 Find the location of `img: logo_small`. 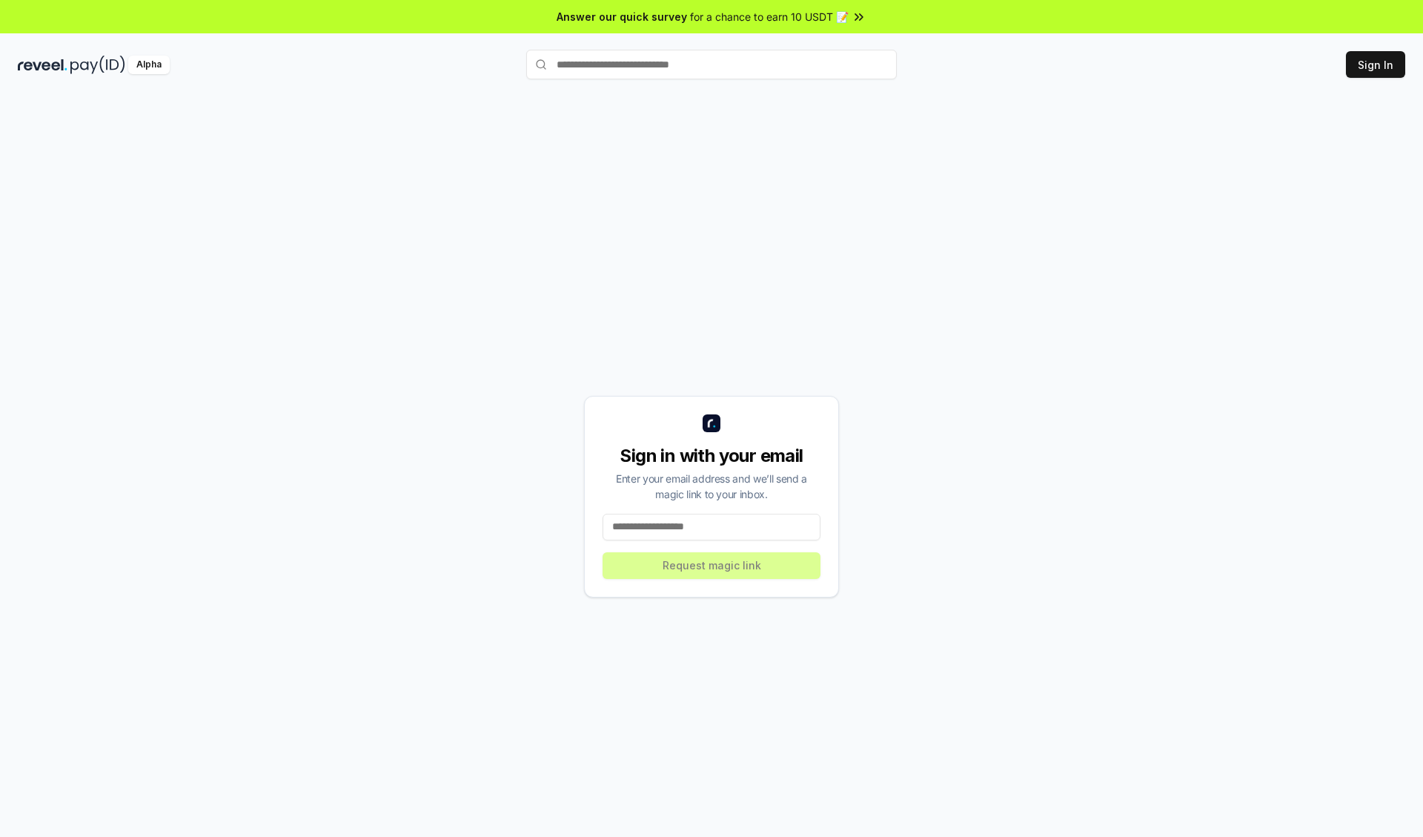

img: logo_small is located at coordinates (711, 423).